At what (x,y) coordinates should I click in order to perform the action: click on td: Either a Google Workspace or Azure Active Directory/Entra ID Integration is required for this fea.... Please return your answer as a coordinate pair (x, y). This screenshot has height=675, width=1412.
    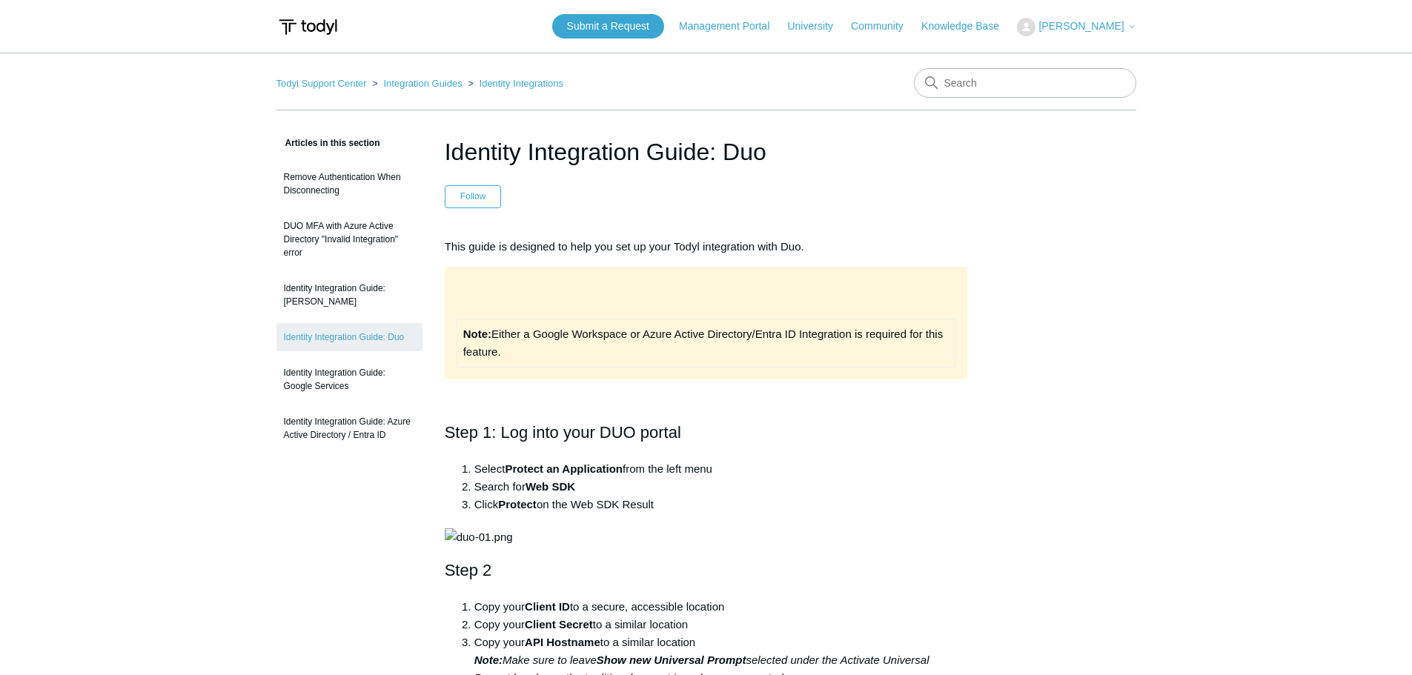
    Looking at the image, I should click on (706, 343).